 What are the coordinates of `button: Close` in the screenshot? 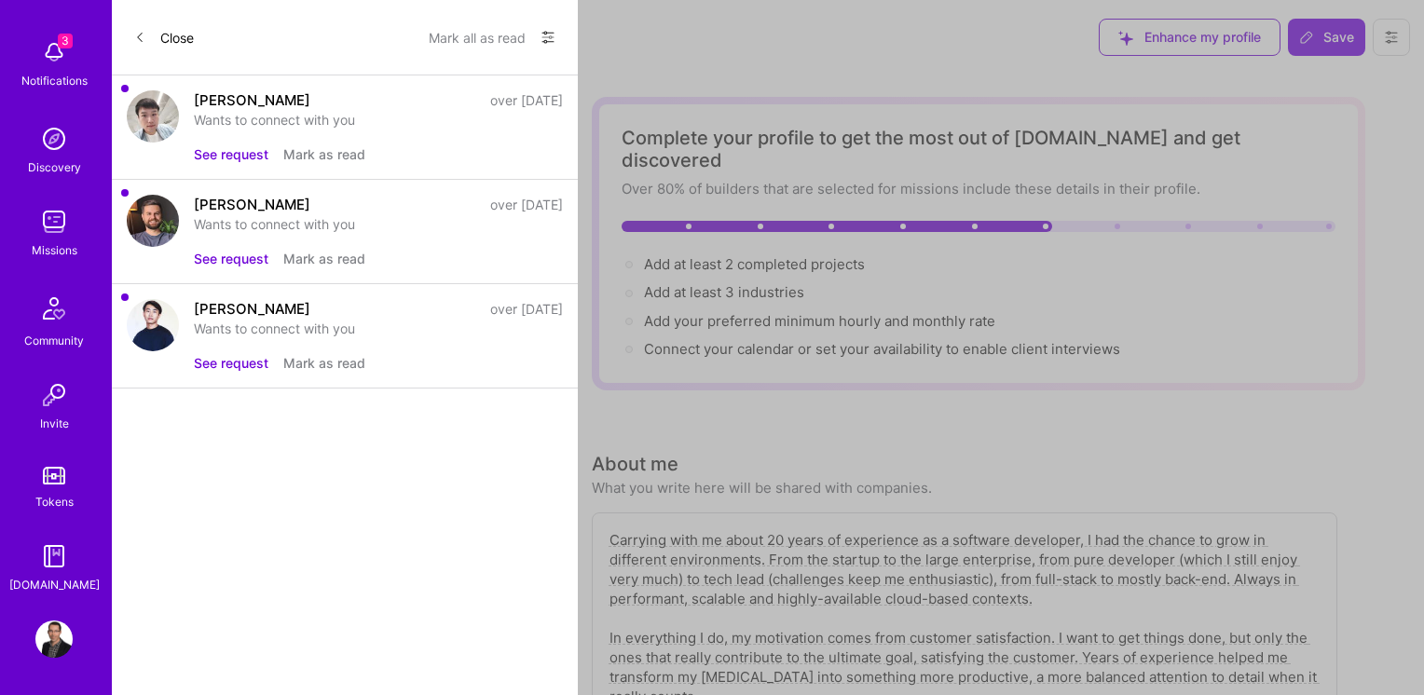 It's located at (164, 37).